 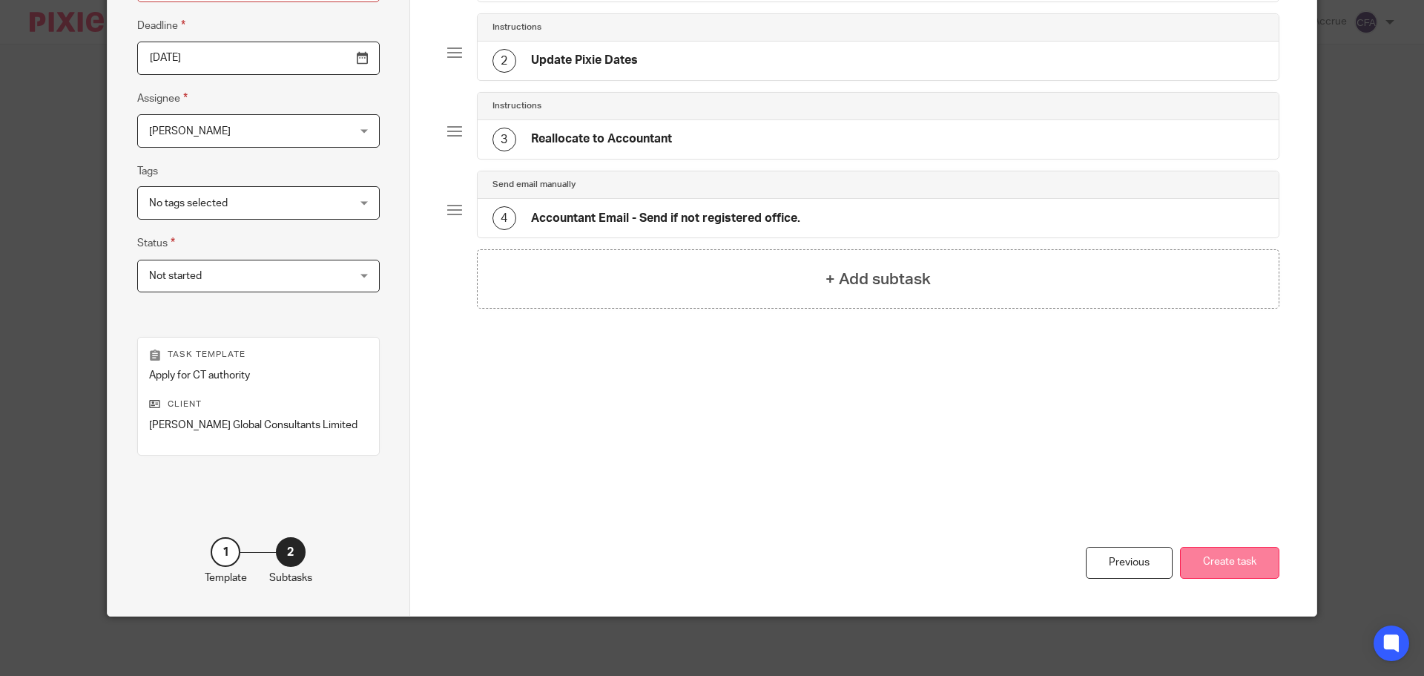 What do you see at coordinates (162, 98) in the screenshot?
I see `label: Assignee` at bounding box center [162, 98].